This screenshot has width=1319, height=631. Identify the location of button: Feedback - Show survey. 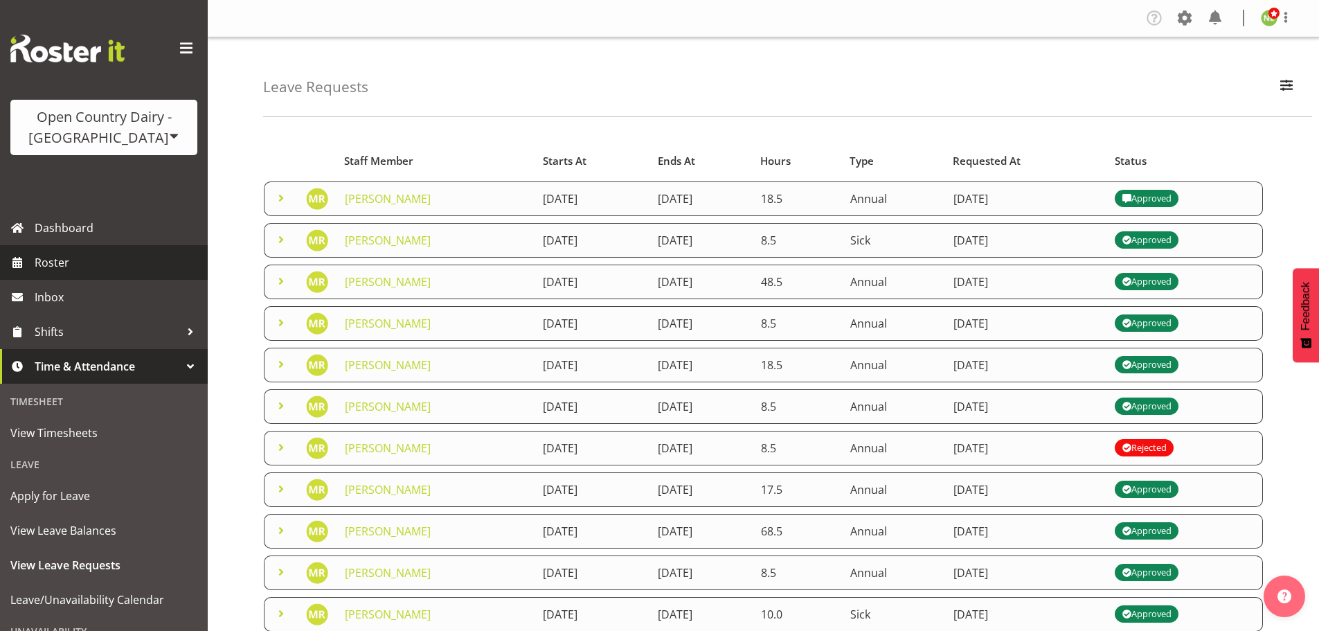
(1306, 315).